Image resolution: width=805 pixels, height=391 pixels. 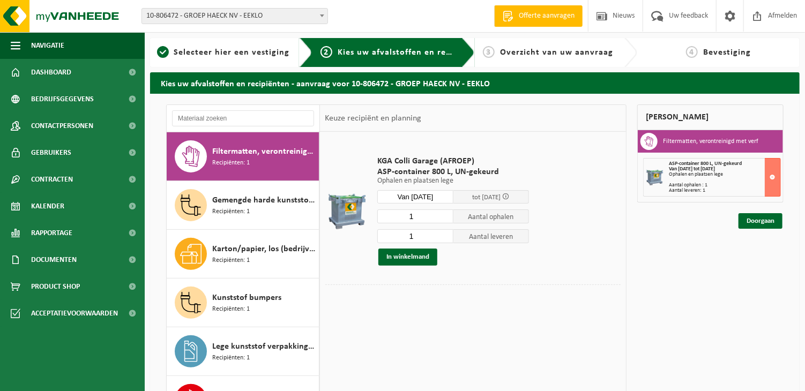 I want to click on span: Contactpersonen, so click(x=62, y=126).